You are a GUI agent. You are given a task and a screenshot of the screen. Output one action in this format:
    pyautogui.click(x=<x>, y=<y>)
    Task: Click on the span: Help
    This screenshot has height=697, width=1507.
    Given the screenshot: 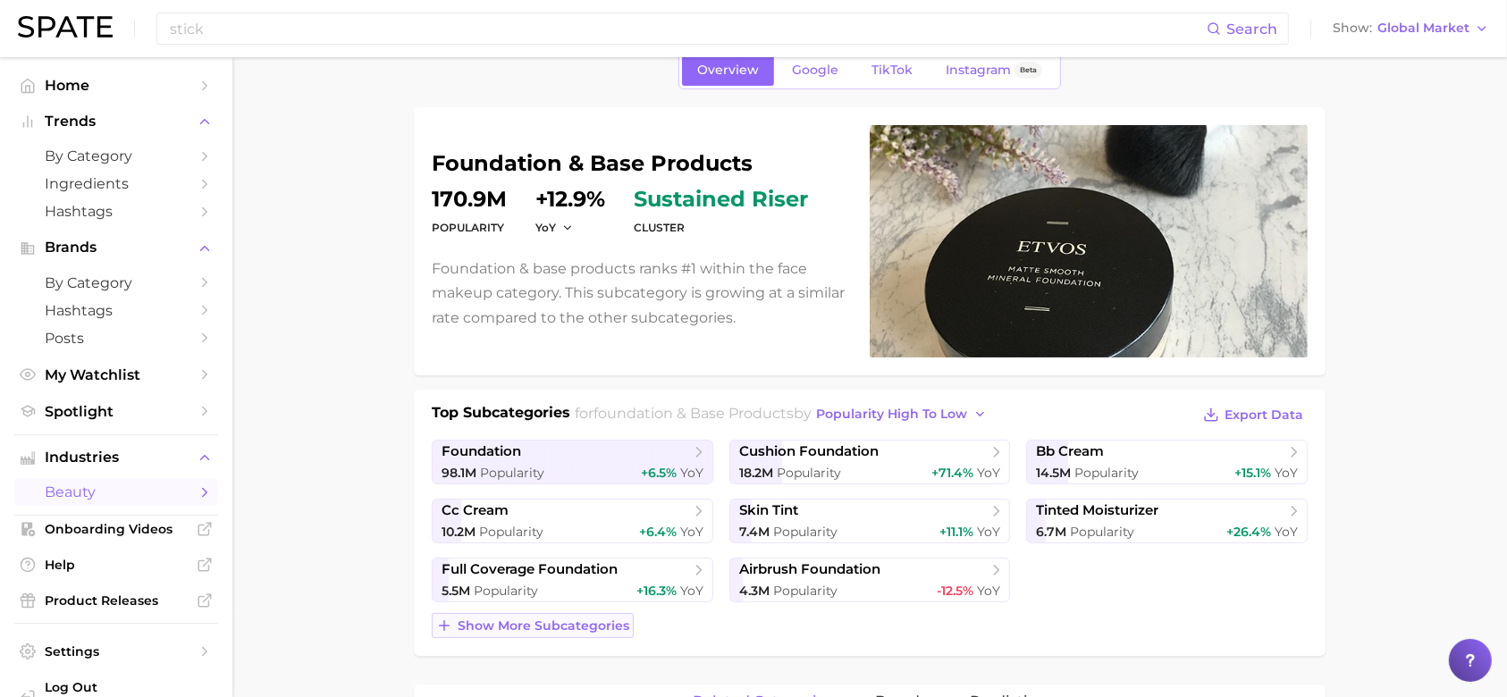 What is the action you would take?
    pyautogui.click(x=116, y=565)
    